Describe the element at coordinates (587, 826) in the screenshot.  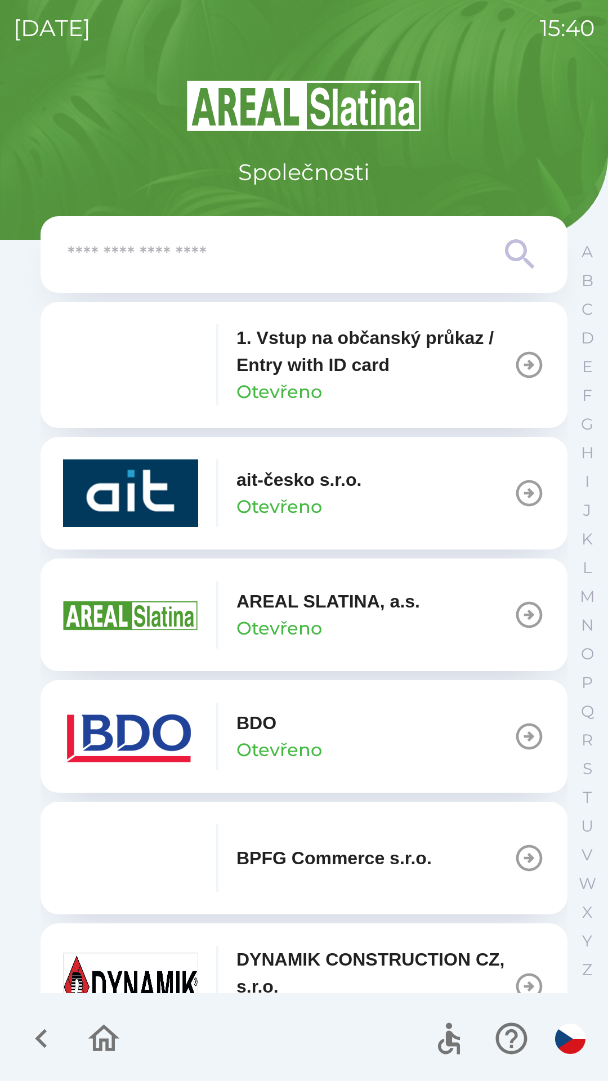
I see `p: U` at that location.